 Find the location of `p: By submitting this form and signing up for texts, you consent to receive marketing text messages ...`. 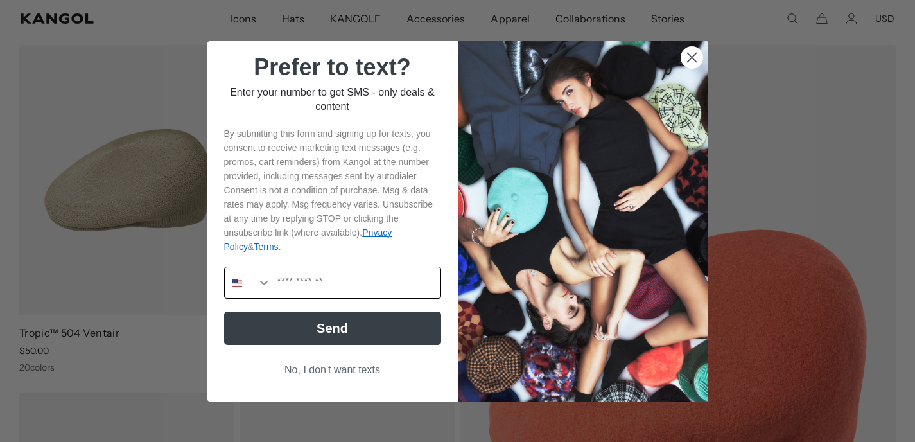

p: By submitting this form and signing up for texts, you consent to receive marketing text messages ... is located at coordinates (333, 190).